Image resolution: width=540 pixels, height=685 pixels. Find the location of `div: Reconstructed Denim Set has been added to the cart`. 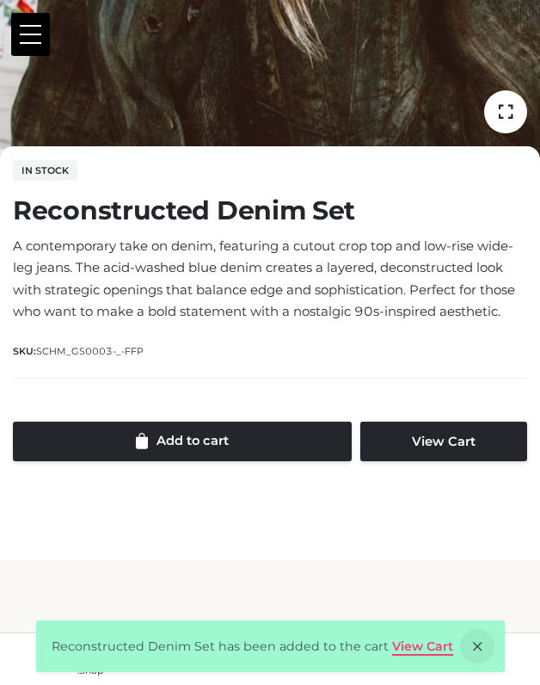

div: Reconstructed Denim Set has been added to the cart is located at coordinates (270, 646).